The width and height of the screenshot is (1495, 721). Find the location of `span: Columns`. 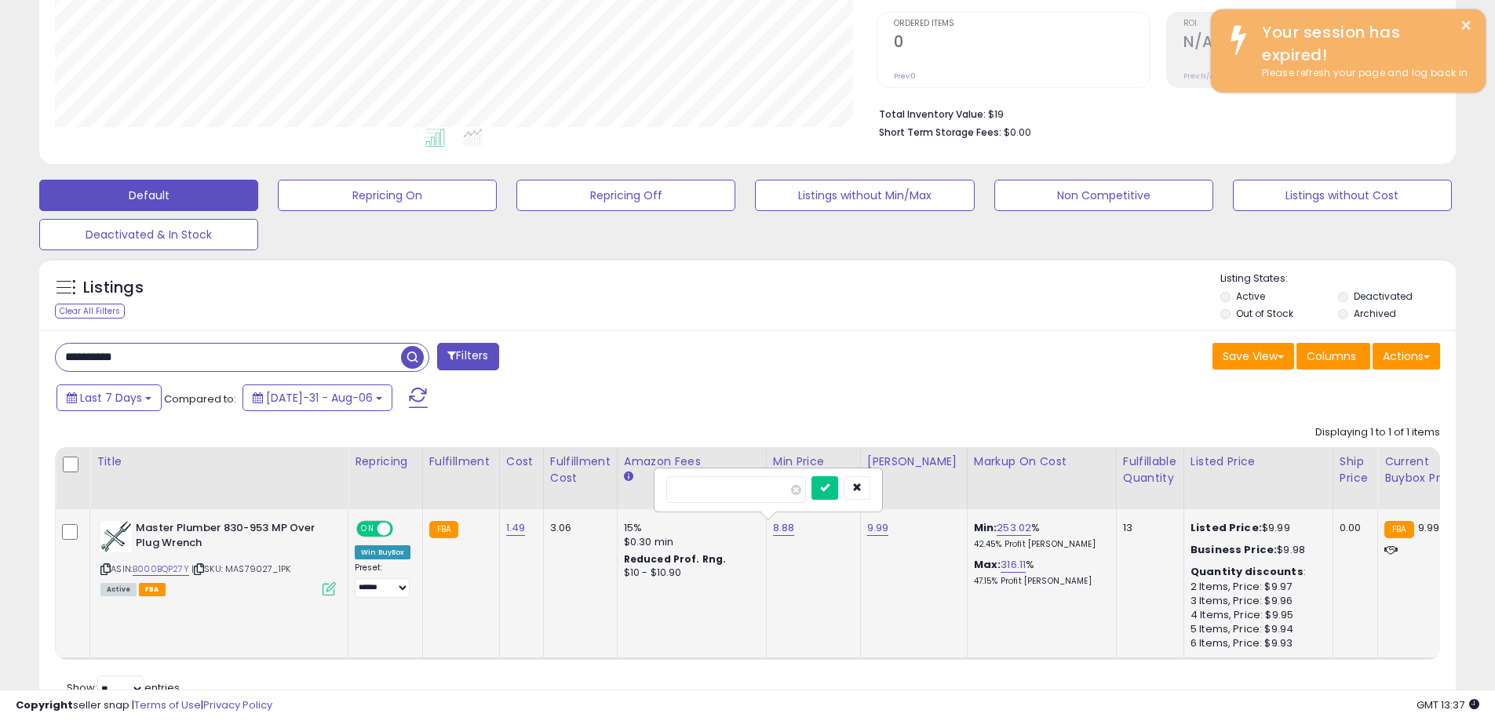

span: Columns is located at coordinates (1331, 356).